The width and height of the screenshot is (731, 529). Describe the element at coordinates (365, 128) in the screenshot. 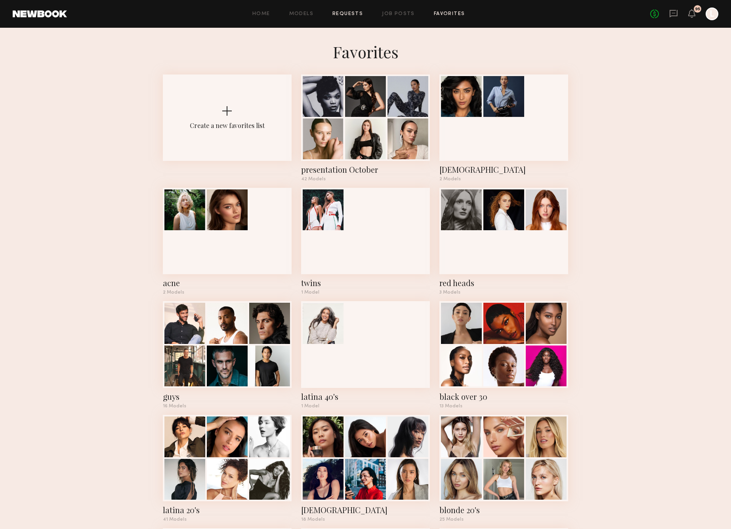

I see `a: presentation October42 Models` at that location.